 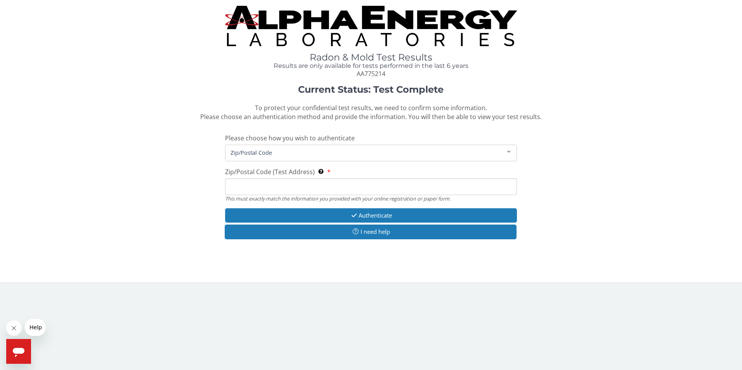 What do you see at coordinates (371, 74) in the screenshot?
I see `span: AA775214` at bounding box center [371, 74].